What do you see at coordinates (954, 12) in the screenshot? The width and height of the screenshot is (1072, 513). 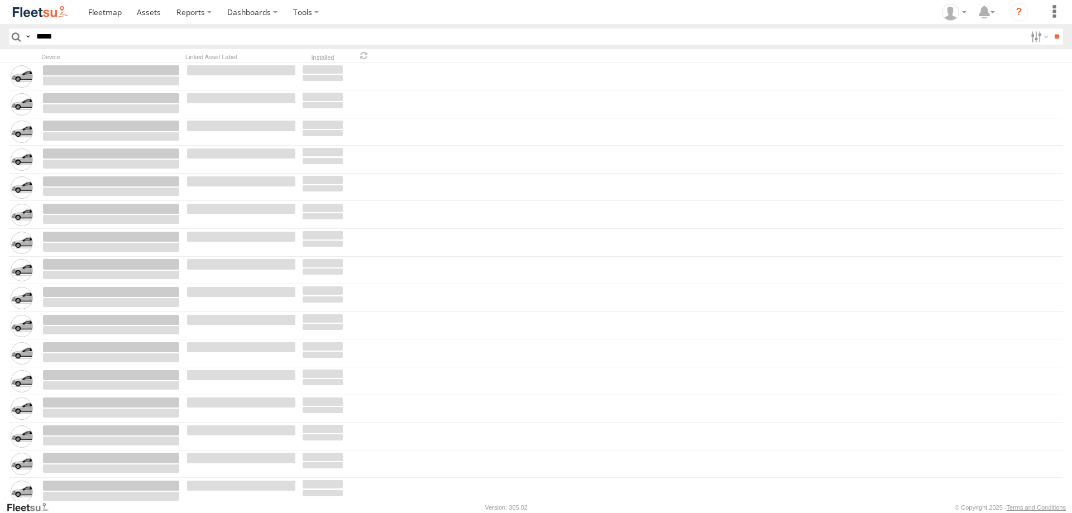 I see `div: Muhammad Babar Raza` at bounding box center [954, 12].